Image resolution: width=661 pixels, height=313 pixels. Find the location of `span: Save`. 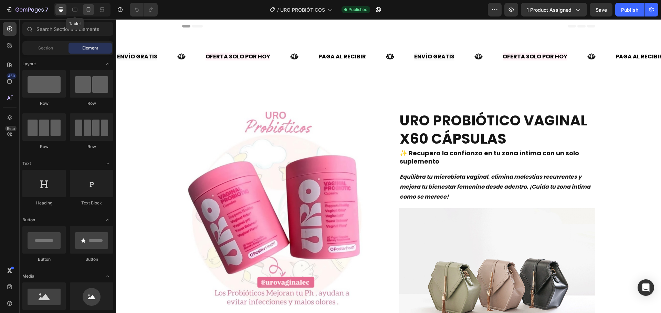

span: Save is located at coordinates (601, 10).